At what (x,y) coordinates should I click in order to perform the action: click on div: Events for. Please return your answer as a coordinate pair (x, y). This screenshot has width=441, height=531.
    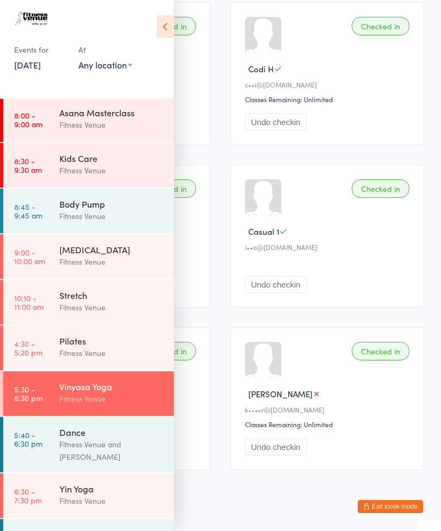
    Looking at the image, I should click on (41, 49).